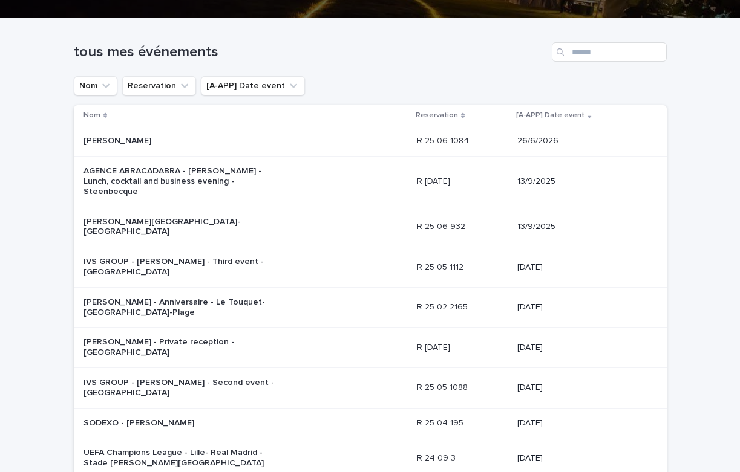 This screenshot has height=472, width=740. What do you see at coordinates (443, 386) in the screenshot?
I see `p: R 25 05 1088` at bounding box center [443, 386].